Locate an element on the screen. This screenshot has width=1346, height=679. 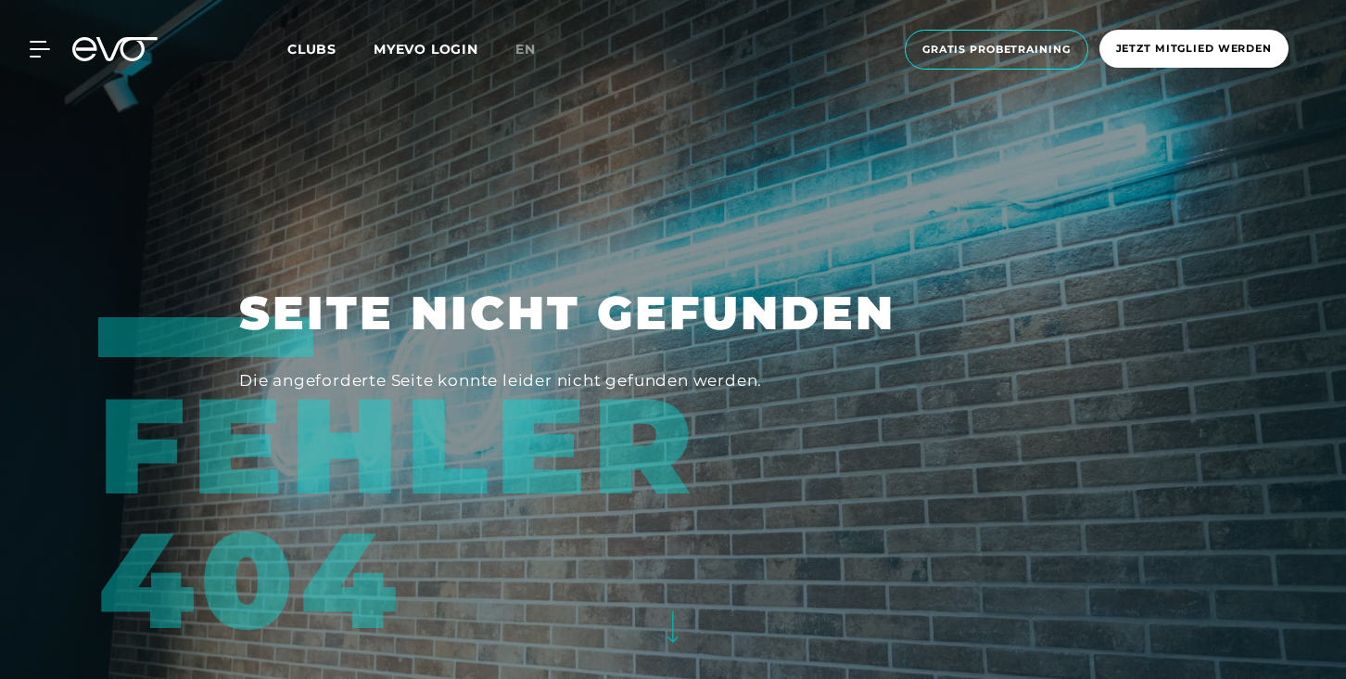
a: Gratis Probetraining is located at coordinates (996, 49).